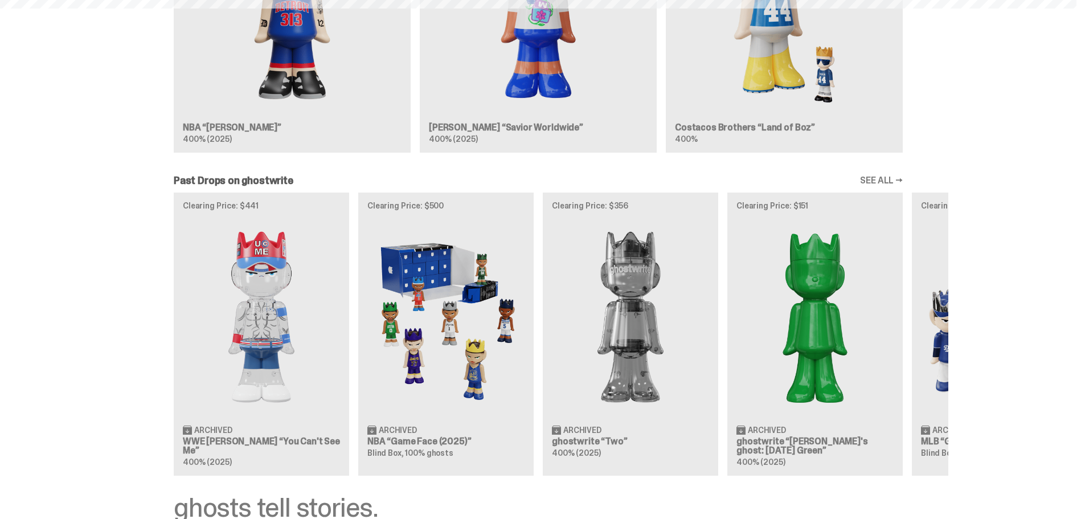  I want to click on span: 100% ghosts, so click(429, 453).